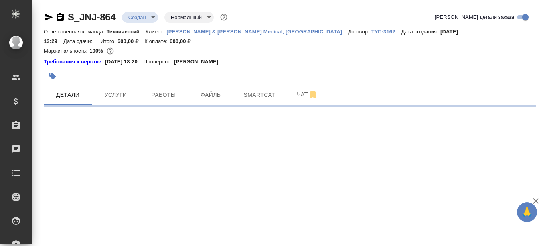  Describe the element at coordinates (68, 95) in the screenshot. I see `span: Детали` at that location.